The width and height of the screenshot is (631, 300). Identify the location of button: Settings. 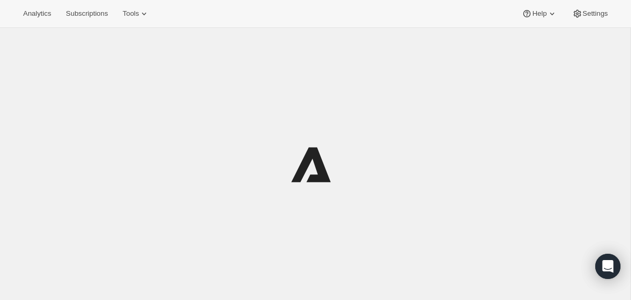
(590, 14).